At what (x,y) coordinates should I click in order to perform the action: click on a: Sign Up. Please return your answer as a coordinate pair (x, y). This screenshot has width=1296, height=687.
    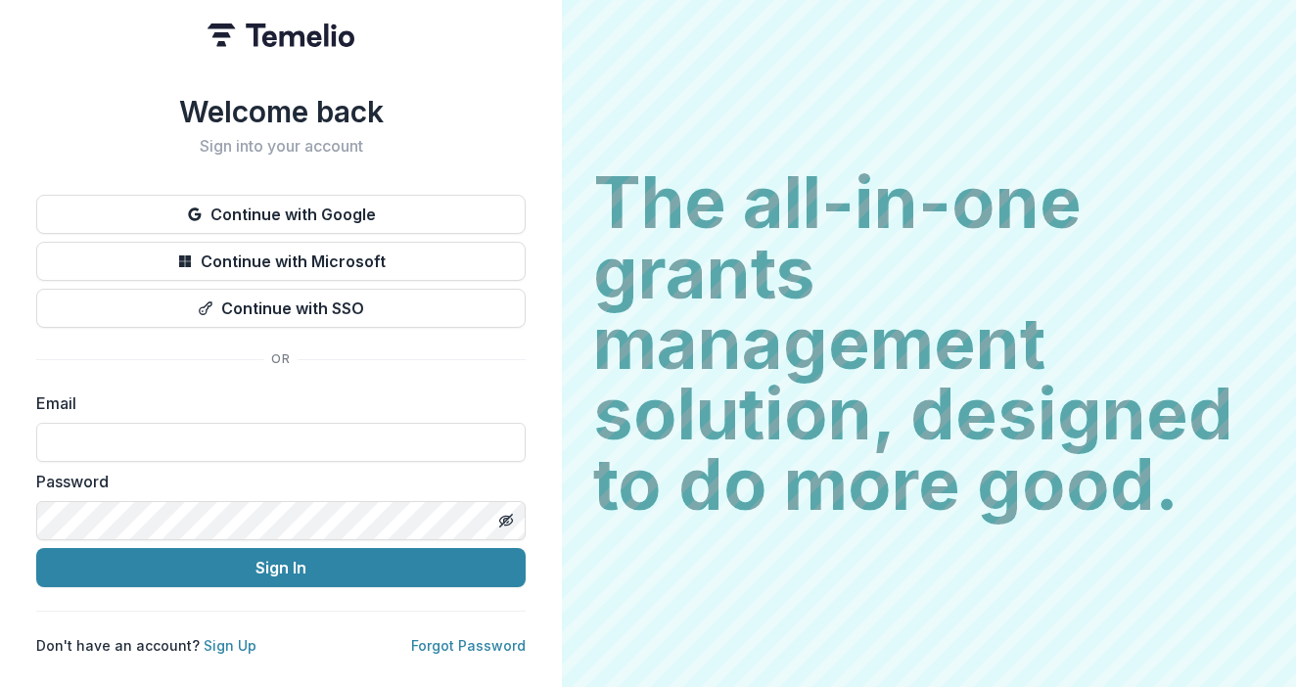
    Looking at the image, I should click on (230, 645).